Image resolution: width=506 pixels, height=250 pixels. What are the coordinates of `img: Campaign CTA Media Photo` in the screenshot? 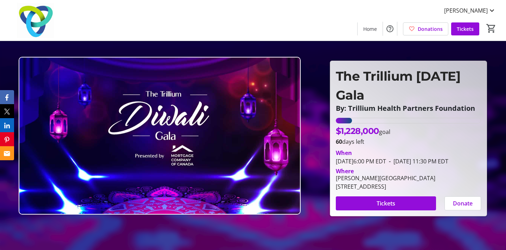 It's located at (159, 136).